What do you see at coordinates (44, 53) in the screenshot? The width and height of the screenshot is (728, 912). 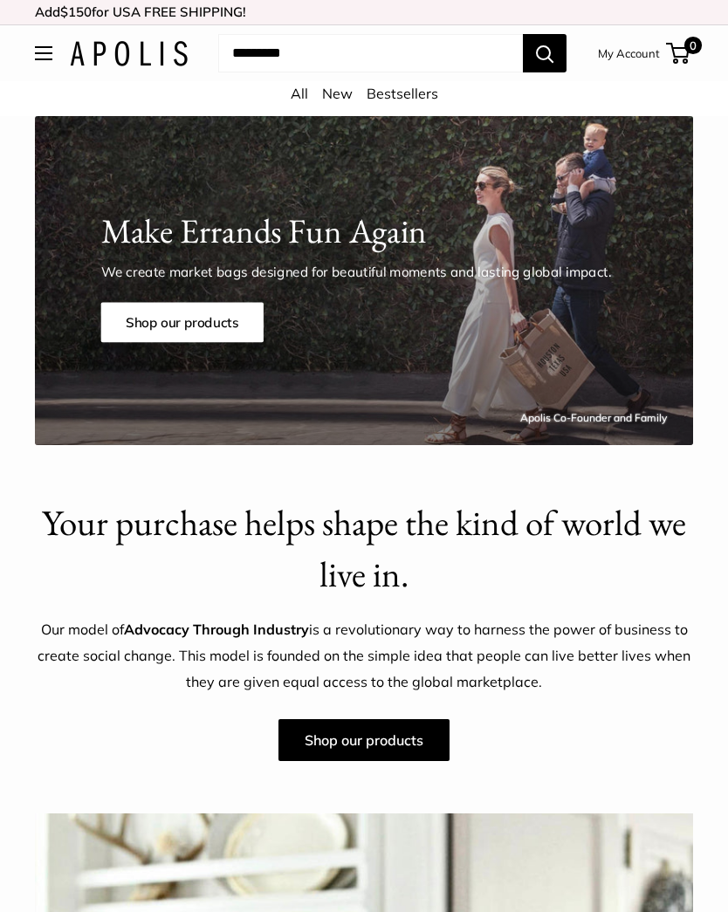 I see `button: Open menu` at bounding box center [44, 53].